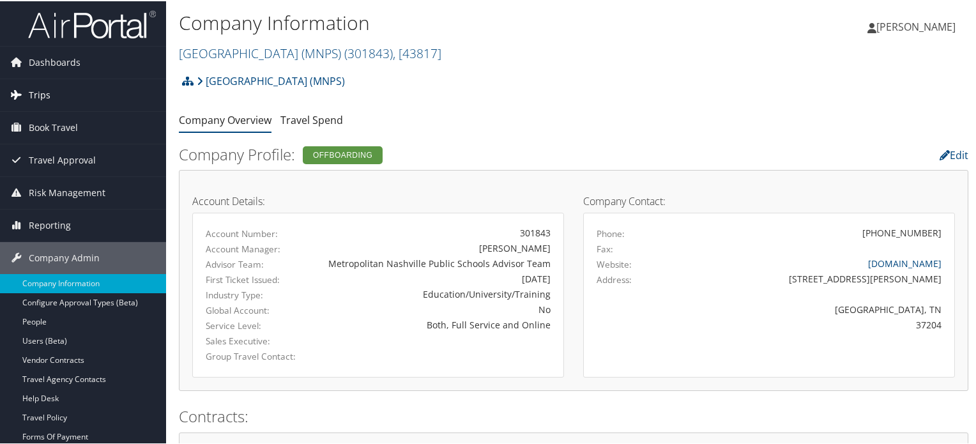 Image resolution: width=976 pixels, height=444 pixels. What do you see at coordinates (92, 23) in the screenshot?
I see `img: airportal-logo.png` at bounding box center [92, 23].